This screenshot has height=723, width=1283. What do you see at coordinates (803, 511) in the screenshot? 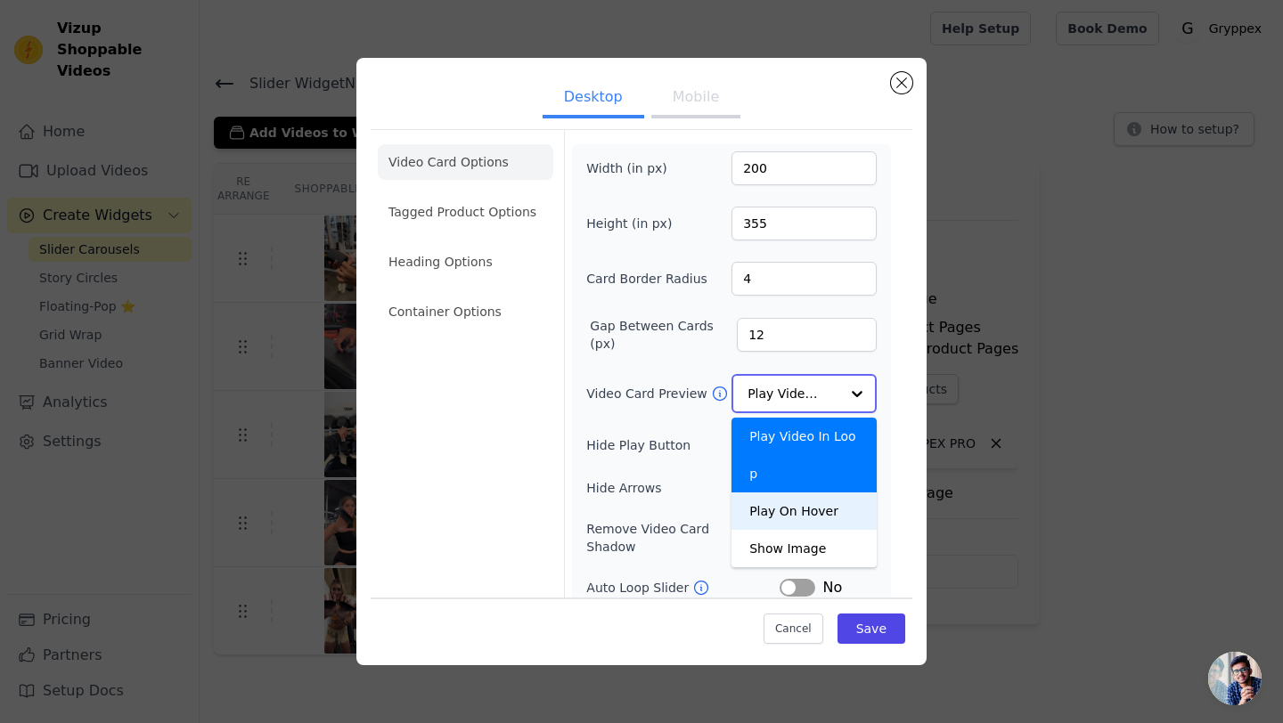
I see `div: Play On Hover` at bounding box center [803, 511].